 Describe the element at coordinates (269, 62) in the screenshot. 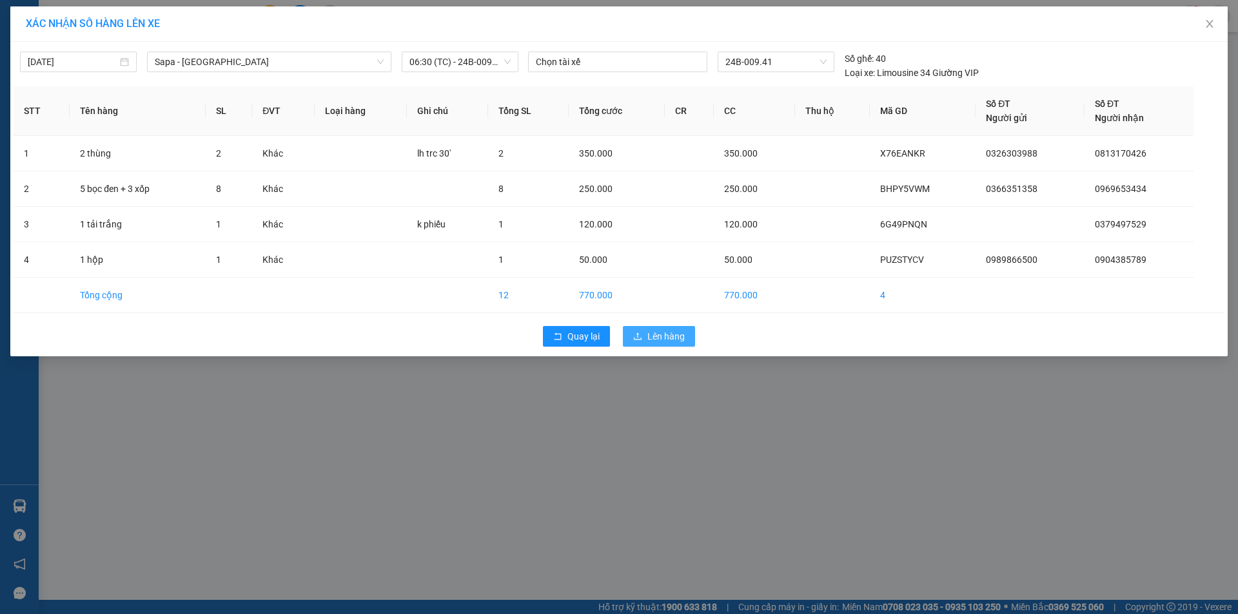

I see `span: Sapa - Hà Tĩnh` at that location.